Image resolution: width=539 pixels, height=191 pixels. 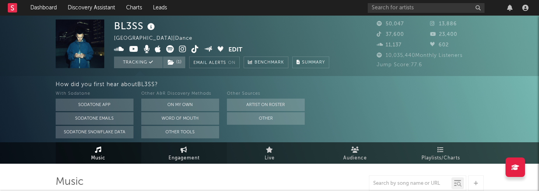 What do you see at coordinates (389, 45) in the screenshot?
I see `span: 11,137` at bounding box center [389, 45].